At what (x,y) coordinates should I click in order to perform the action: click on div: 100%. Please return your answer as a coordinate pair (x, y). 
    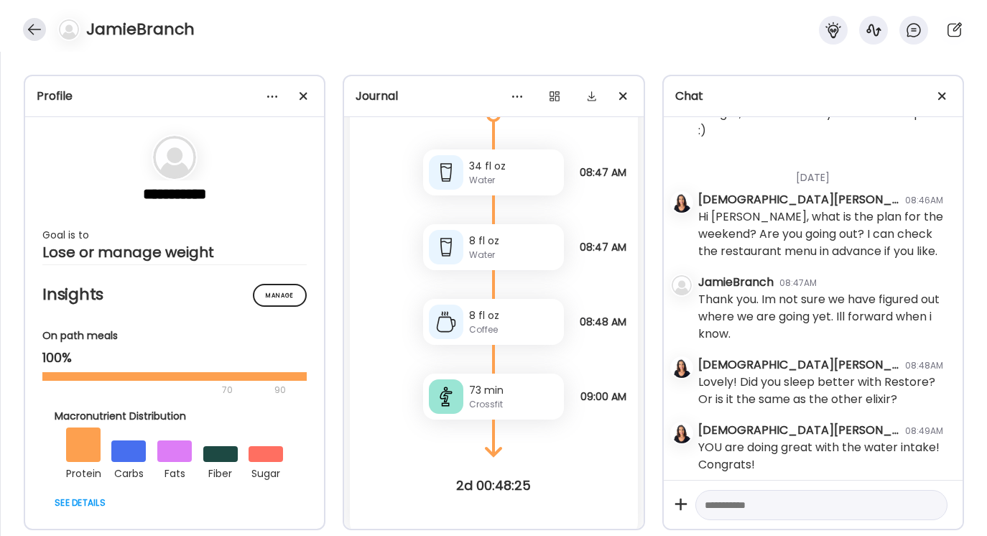
    Looking at the image, I should click on (174, 358).